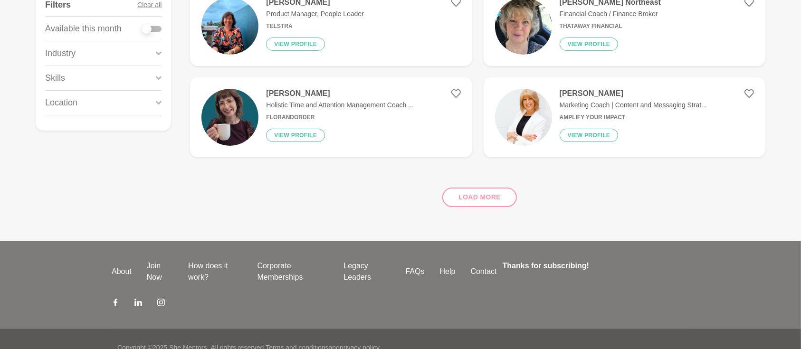 The height and width of the screenshot is (349, 801). I want to click on a: FAQs, so click(415, 272).